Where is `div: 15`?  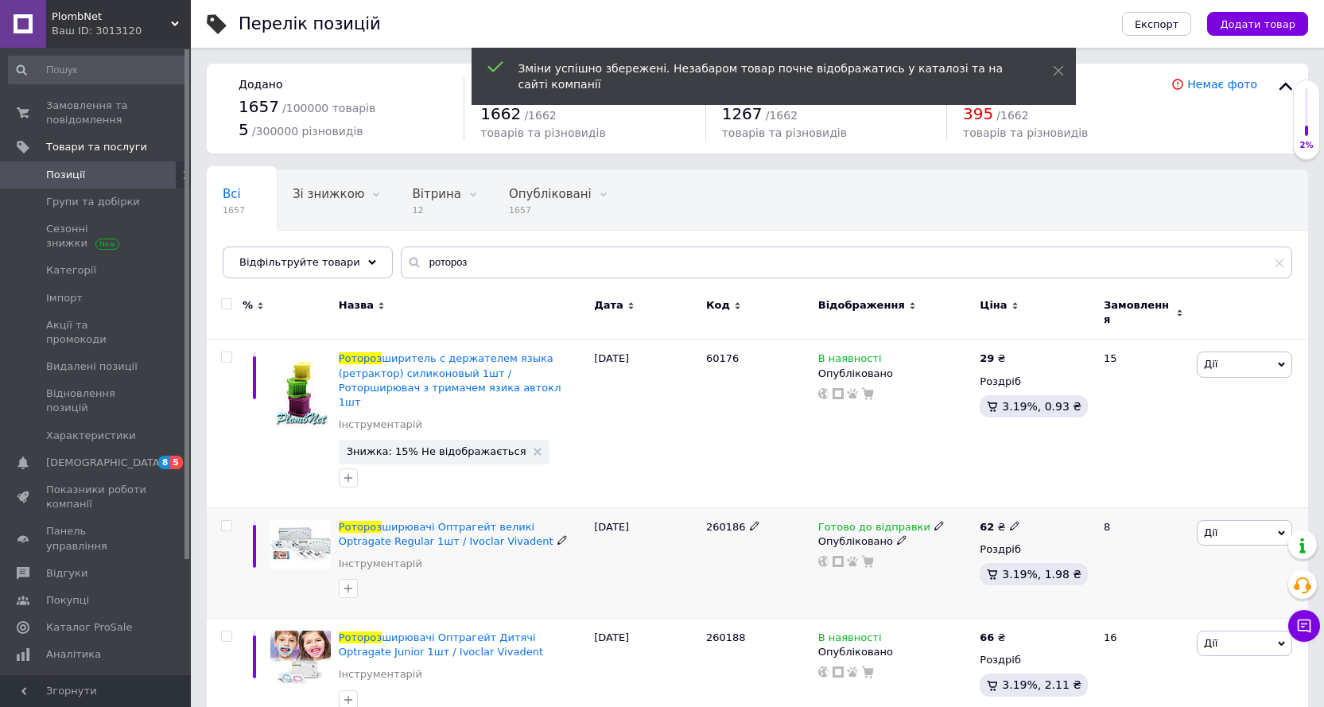 div: 15 is located at coordinates (1144, 423).